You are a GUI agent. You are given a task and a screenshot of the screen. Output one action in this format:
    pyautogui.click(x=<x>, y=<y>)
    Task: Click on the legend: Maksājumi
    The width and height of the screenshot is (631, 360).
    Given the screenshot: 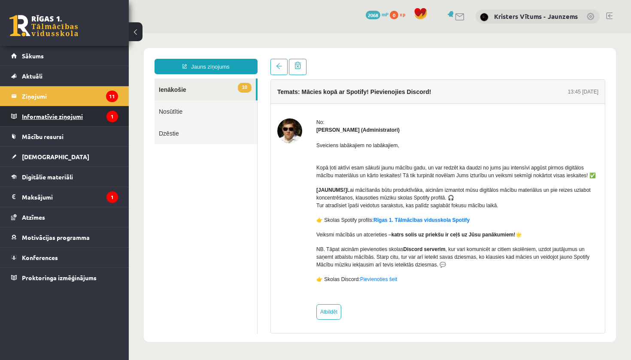 What is the action you would take?
    pyautogui.click(x=70, y=197)
    